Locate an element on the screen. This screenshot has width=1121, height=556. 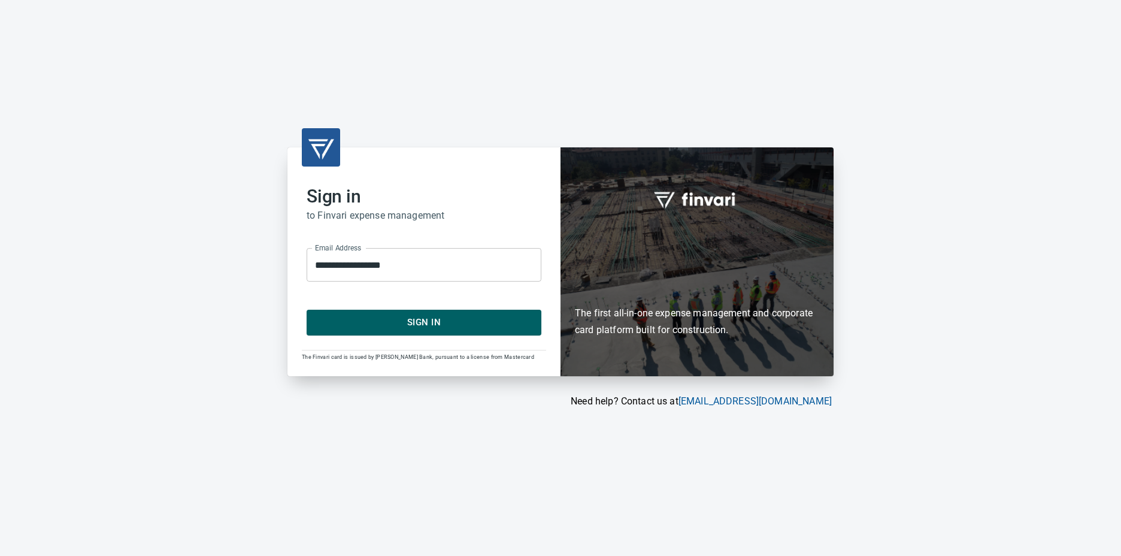
span: Sign In is located at coordinates (424, 322).